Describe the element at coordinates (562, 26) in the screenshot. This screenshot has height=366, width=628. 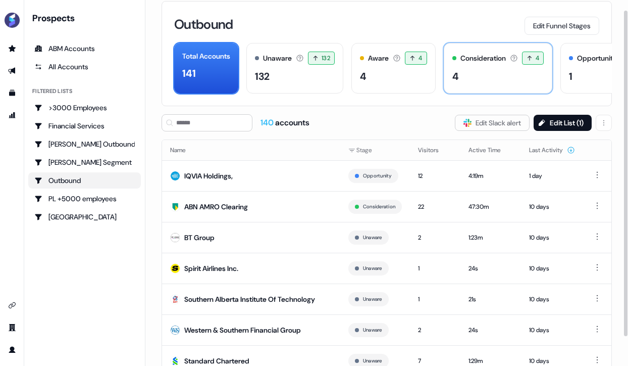
I see `button: Edit Funnel Stages` at that location.